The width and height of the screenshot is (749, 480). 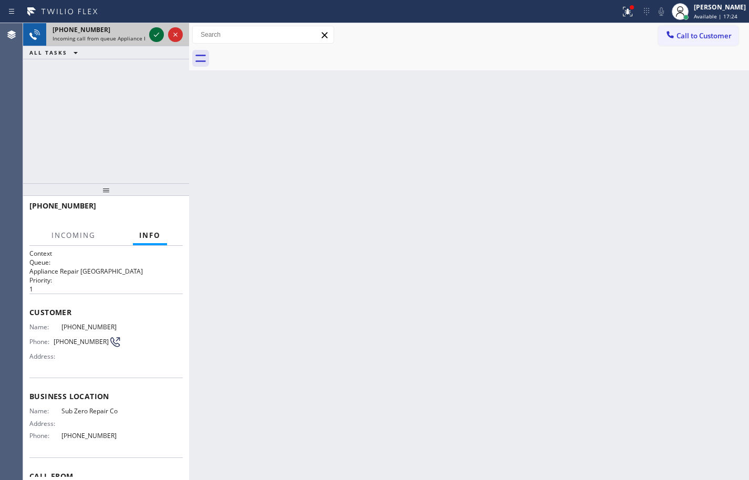 What do you see at coordinates (156, 35) in the screenshot?
I see `button: Accept` at bounding box center [156, 35].